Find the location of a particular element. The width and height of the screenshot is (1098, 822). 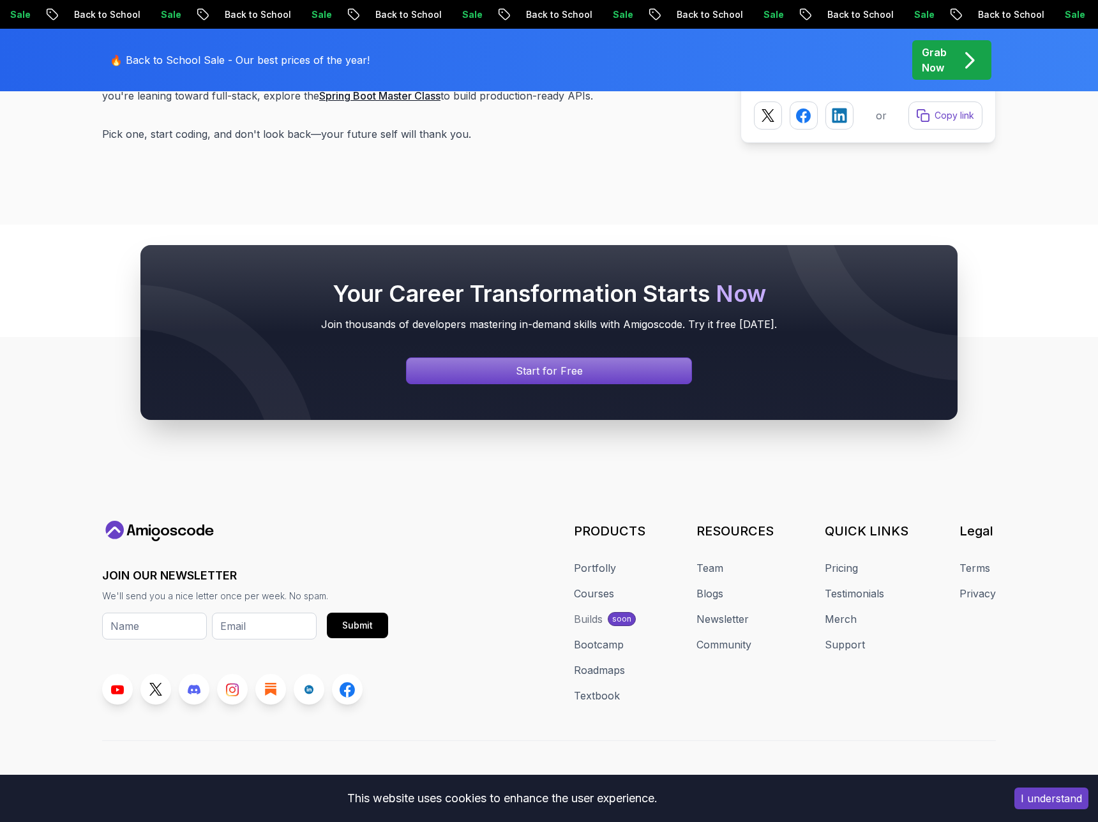

a: Newsletter is located at coordinates (723, 619).